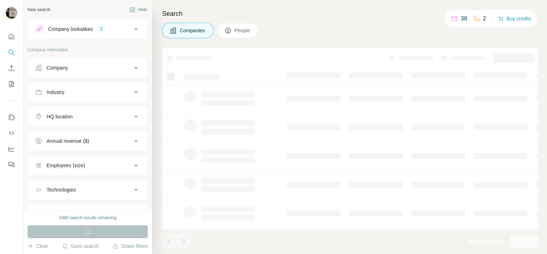 The height and width of the screenshot is (254, 547). What do you see at coordinates (11, 68) in the screenshot?
I see `button: Enrich CSV` at bounding box center [11, 68].